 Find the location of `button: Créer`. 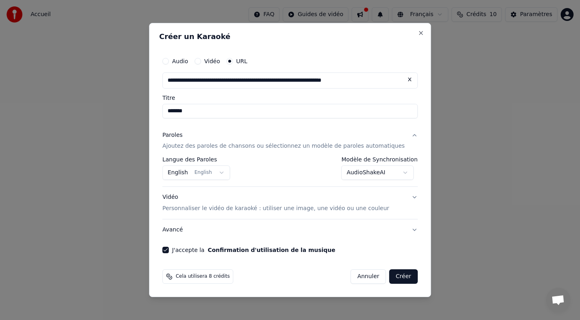

button: Créer is located at coordinates (404, 277).